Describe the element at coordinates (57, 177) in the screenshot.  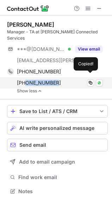
I see `button: Find work email` at that location.